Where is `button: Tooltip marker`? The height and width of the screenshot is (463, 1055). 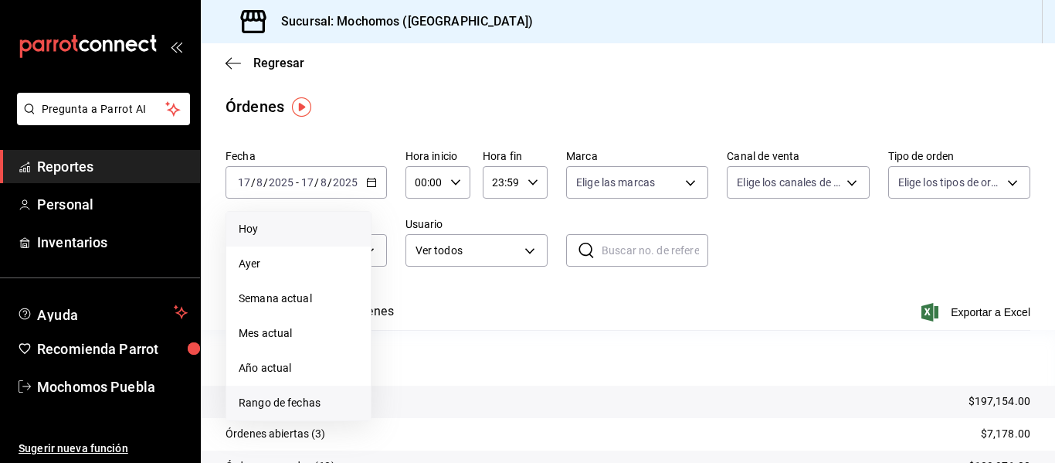 button: Tooltip marker is located at coordinates (301, 107).